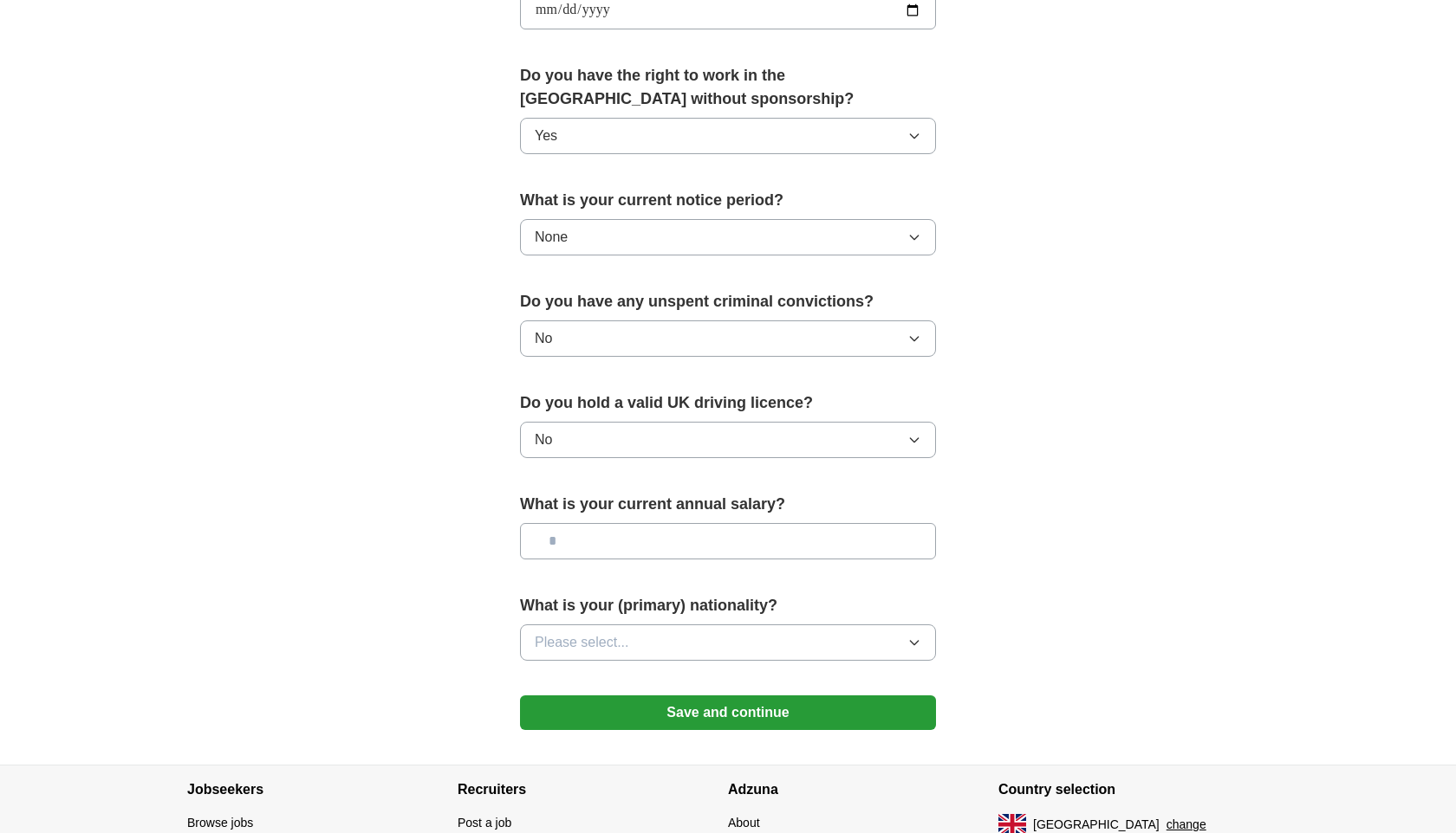 The image size is (1456, 833). Describe the element at coordinates (551, 237) in the screenshot. I see `span: None` at that location.